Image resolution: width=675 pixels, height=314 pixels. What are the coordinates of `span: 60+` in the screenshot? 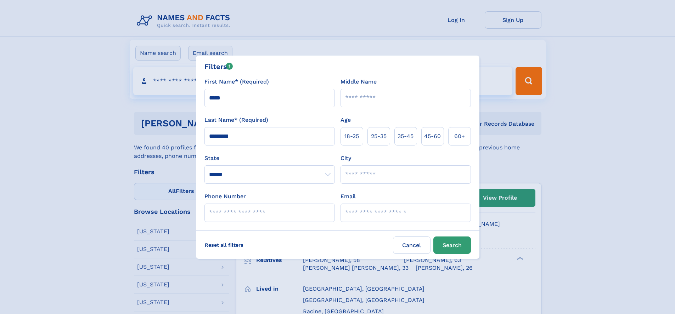 It's located at (459, 136).